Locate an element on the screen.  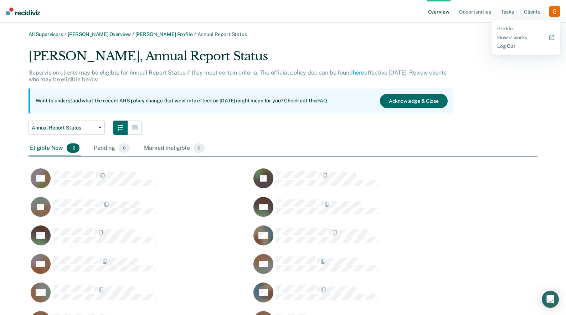
a: here is located at coordinates (359, 72).